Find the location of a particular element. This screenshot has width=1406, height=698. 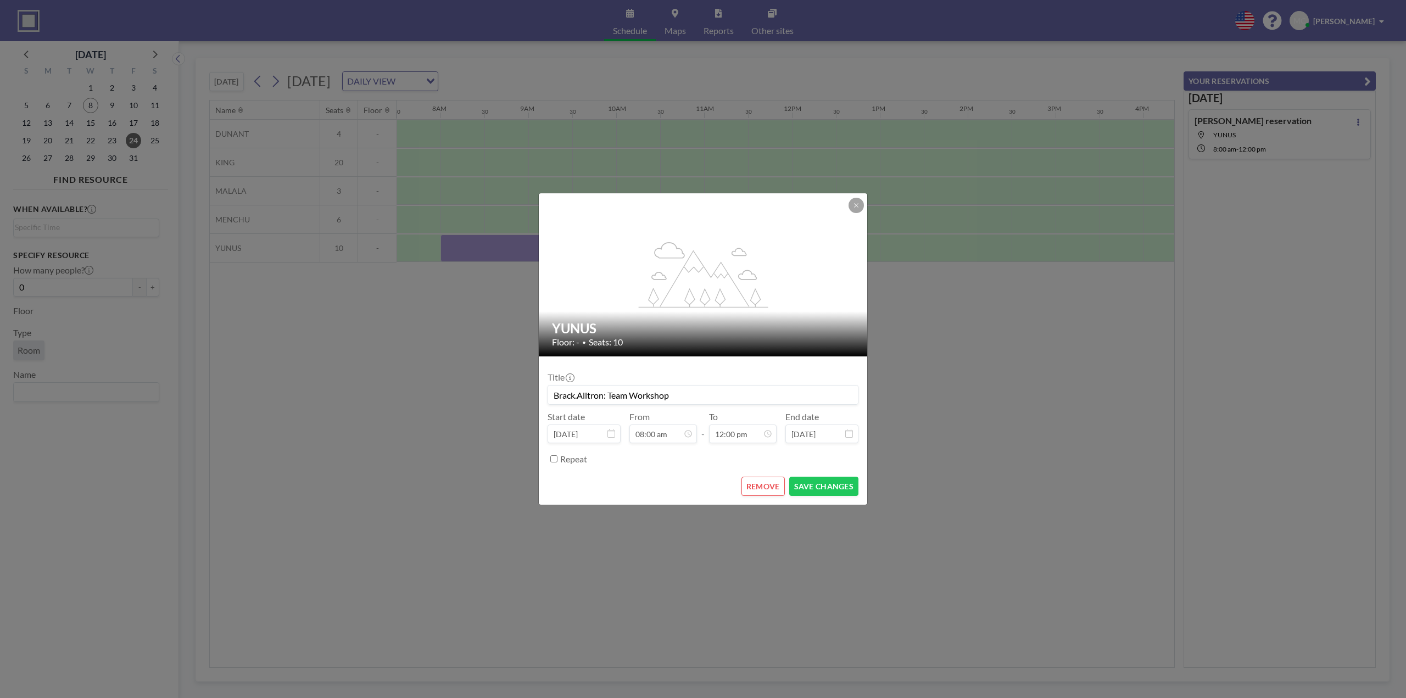

span: Seats: 10 is located at coordinates (606, 342).